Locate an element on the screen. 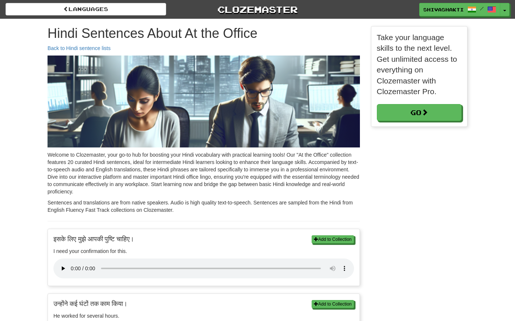  p: इसके लिए मुझे आपकी पुष्टि चाहिए। is located at coordinates (204, 239).